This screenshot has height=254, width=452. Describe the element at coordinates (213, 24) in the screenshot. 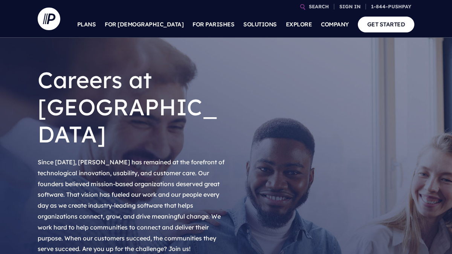

I see `a: FOR PARISHES` at that location.